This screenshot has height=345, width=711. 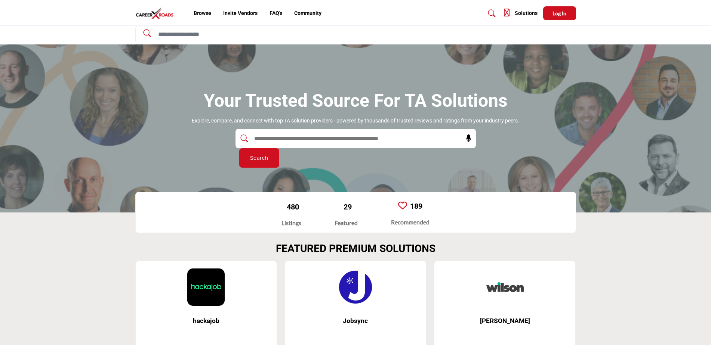 I want to click on a: 29, so click(x=348, y=207).